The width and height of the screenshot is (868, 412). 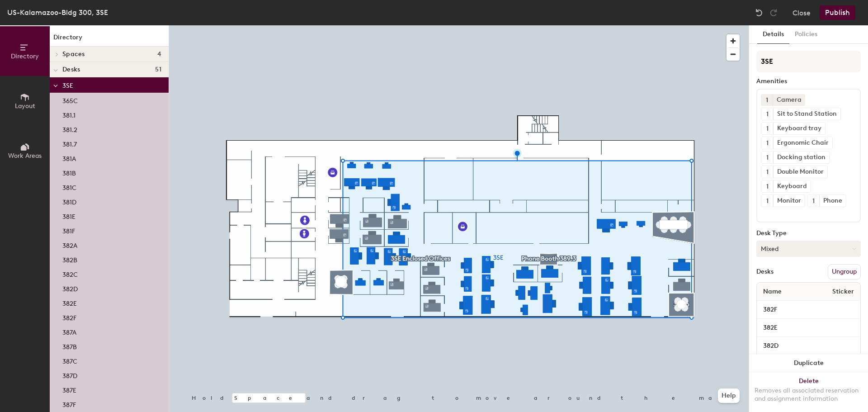 What do you see at coordinates (844, 272) in the screenshot?
I see `button: Ungroup` at bounding box center [844, 272].